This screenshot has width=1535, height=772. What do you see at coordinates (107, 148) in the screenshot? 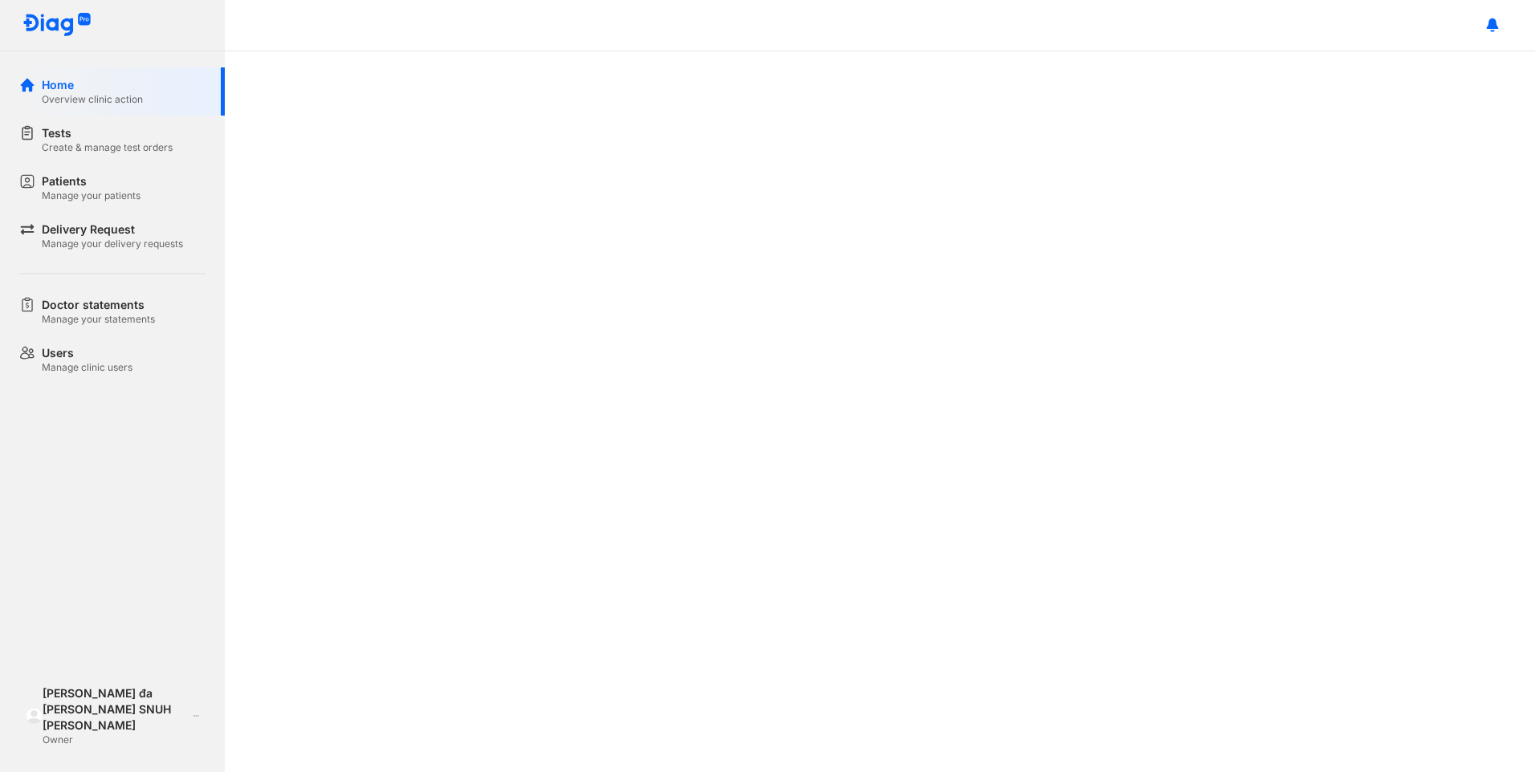
I see `div: Create & manage test orders` at bounding box center [107, 148].